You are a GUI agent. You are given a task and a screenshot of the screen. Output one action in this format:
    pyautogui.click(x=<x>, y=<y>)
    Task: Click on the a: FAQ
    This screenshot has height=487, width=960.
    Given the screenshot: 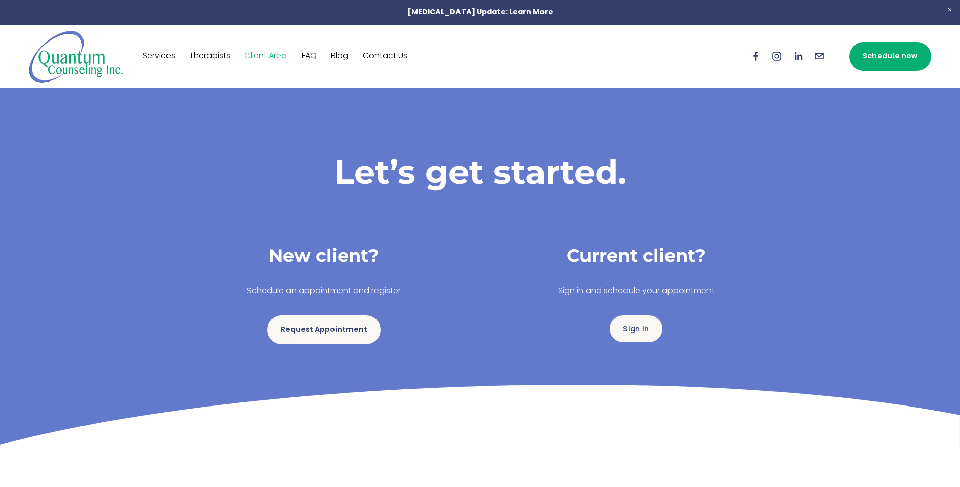 What is the action you would take?
    pyautogui.click(x=309, y=56)
    